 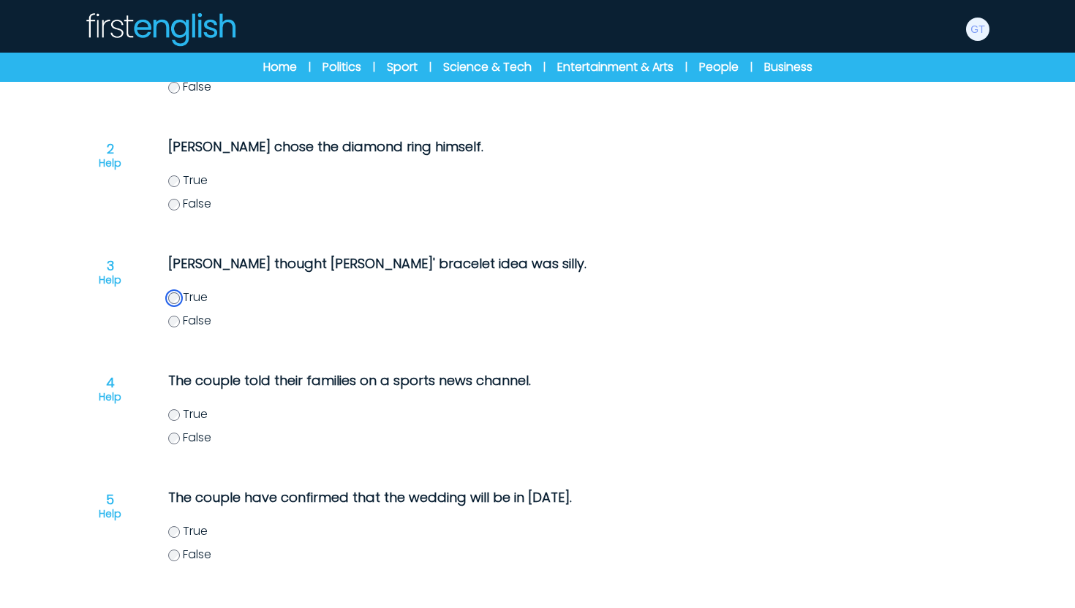 I want to click on a: Science & Tech, so click(x=487, y=67).